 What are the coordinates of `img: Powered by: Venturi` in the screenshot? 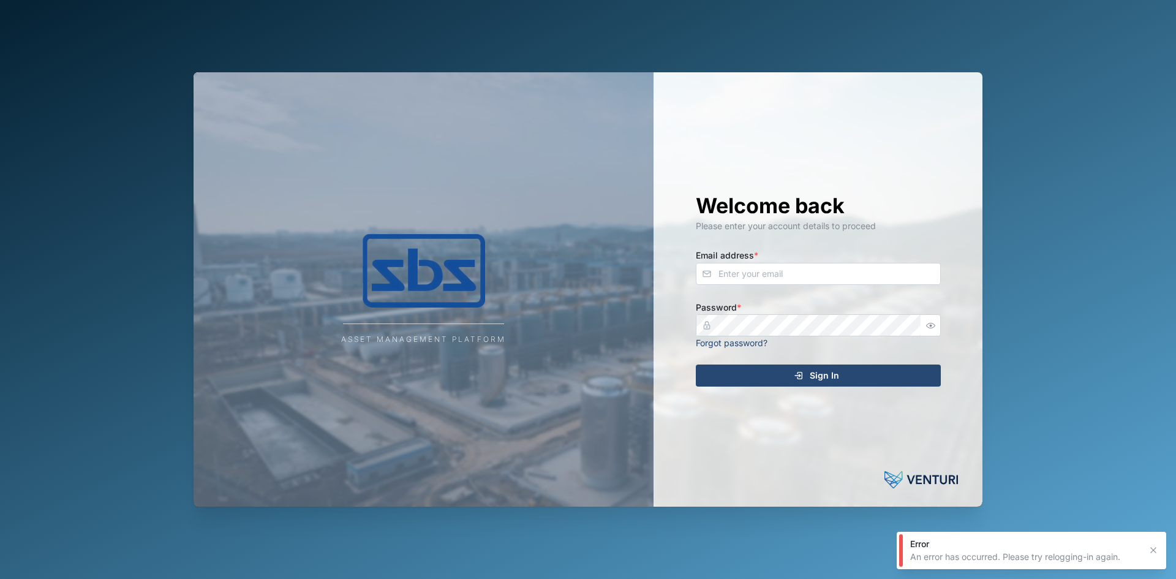 It's located at (921, 479).